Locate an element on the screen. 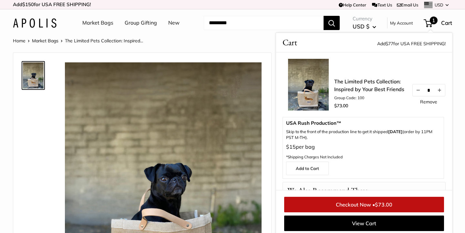  nav: Breadcrumb is located at coordinates (78, 41).